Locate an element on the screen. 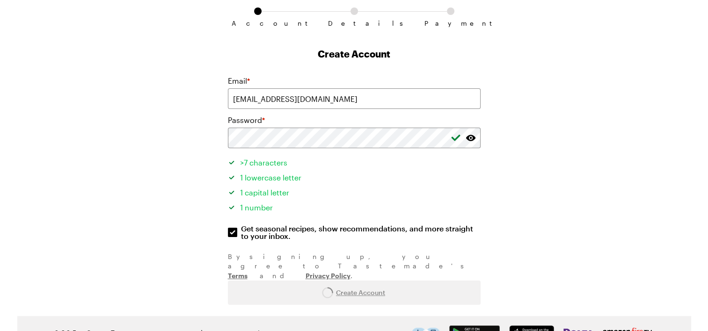 Image resolution: width=708 pixels, height=331 pixels. div: By signing up , you agree to Tastemade's and . is located at coordinates (354, 266).